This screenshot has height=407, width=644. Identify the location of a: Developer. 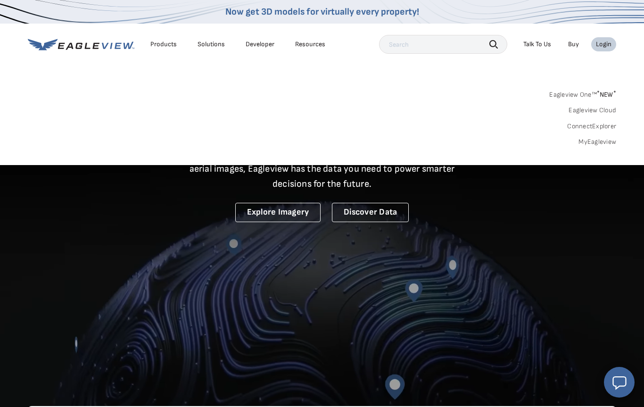
(260, 44).